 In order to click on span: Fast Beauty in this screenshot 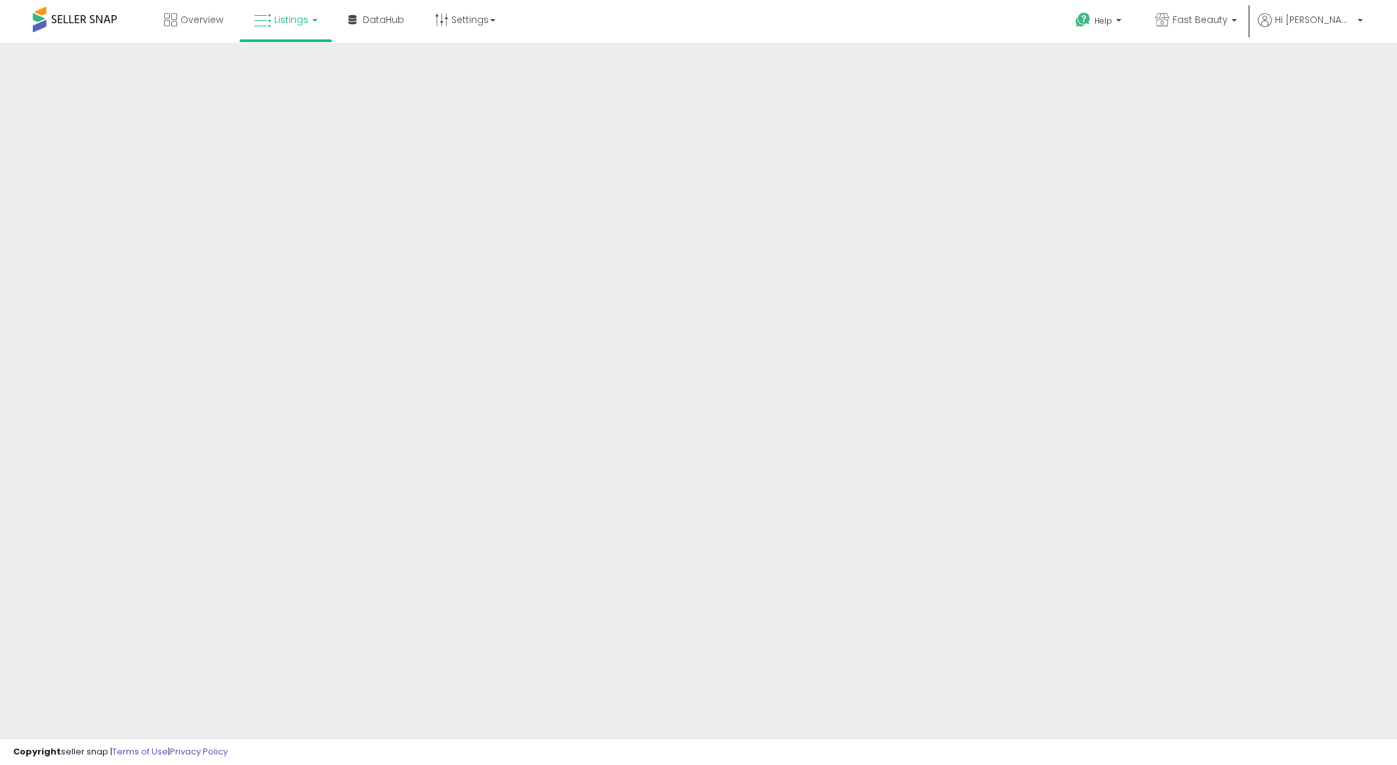, I will do `click(1200, 20)`.